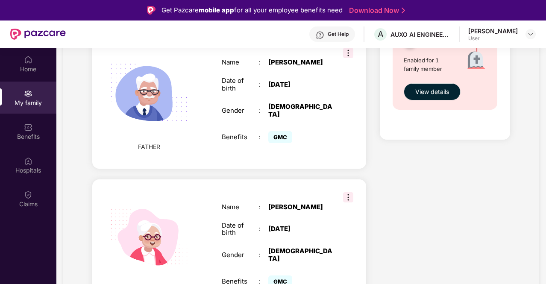 The image size is (546, 284). Describe the element at coordinates (338, 34) in the screenshot. I see `div: Get Help` at that location.